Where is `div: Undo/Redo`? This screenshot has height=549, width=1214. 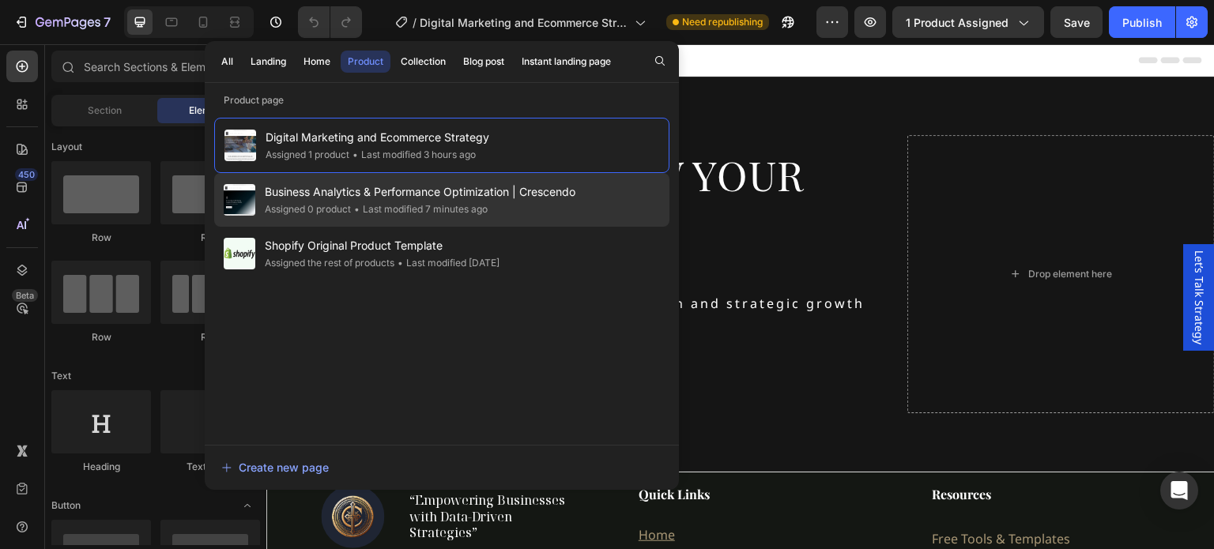 div: Undo/Redo is located at coordinates (330, 22).